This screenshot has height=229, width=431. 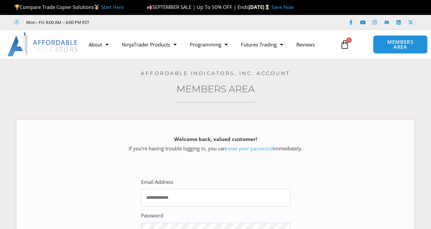 What do you see at coordinates (209, 44) in the screenshot?
I see `nav: Menu` at bounding box center [209, 44].